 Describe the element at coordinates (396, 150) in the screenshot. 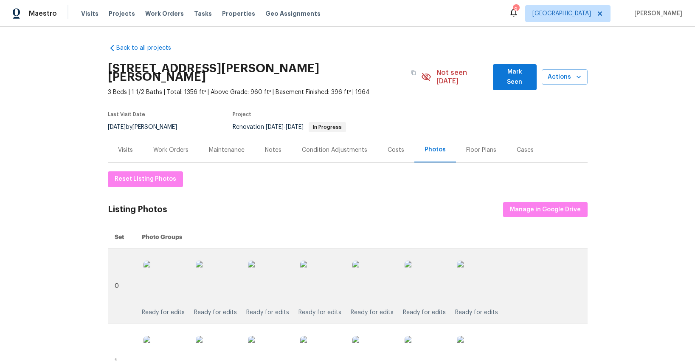

I see `div: Costs` at that location.